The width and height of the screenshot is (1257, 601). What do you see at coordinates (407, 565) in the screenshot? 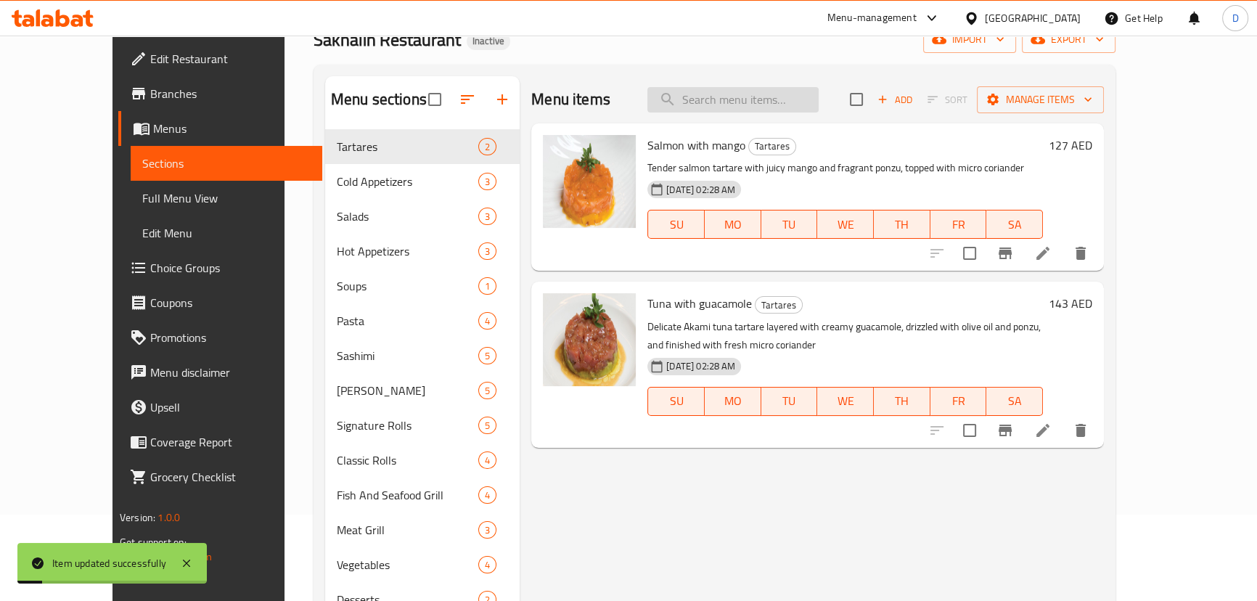
I see `div: Vegetables` at bounding box center [407, 565].